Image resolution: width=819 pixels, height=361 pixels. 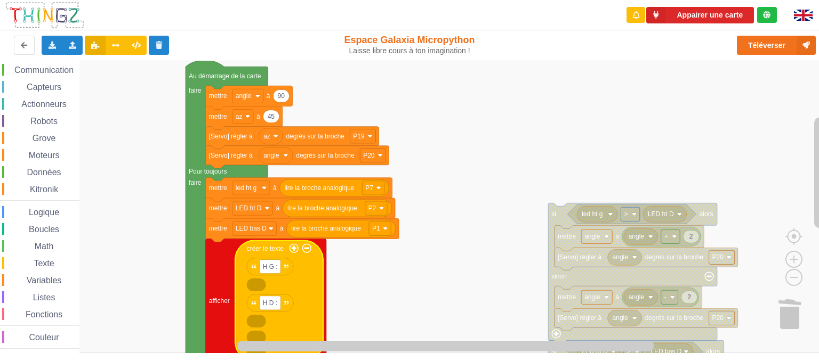 I want to click on span: Grove, so click(x=44, y=138).